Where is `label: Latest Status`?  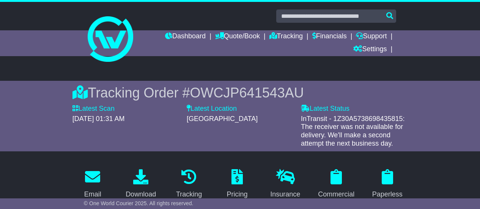
label: Latest Status is located at coordinates (325, 109).